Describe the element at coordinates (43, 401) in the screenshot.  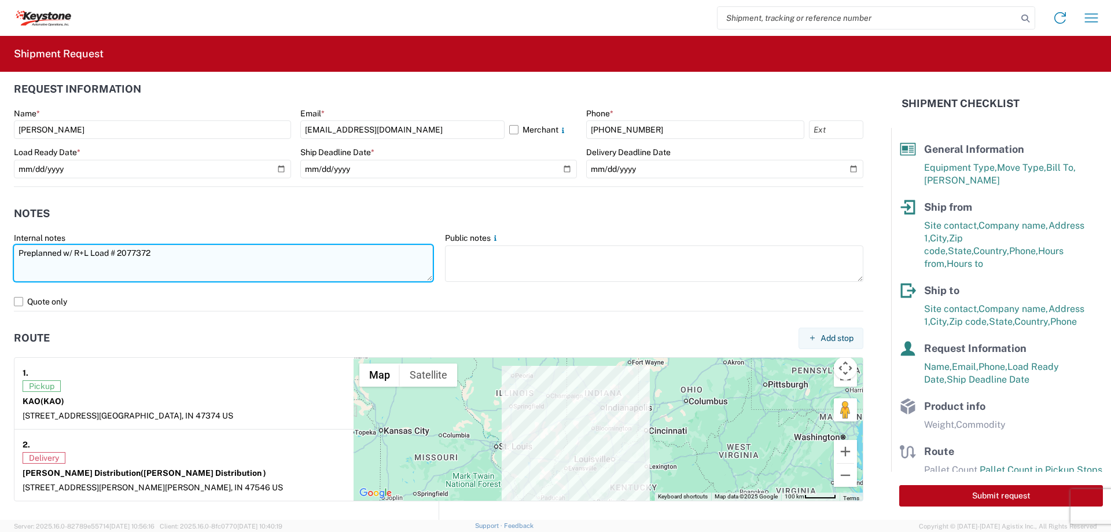
I see `strong: KAO` at that location.